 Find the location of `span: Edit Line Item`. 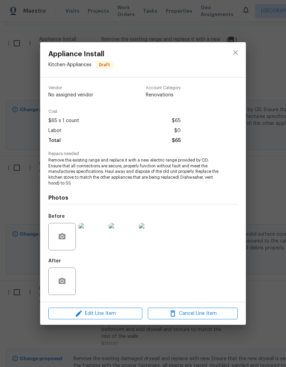

span: Edit Line Item is located at coordinates (95, 313).